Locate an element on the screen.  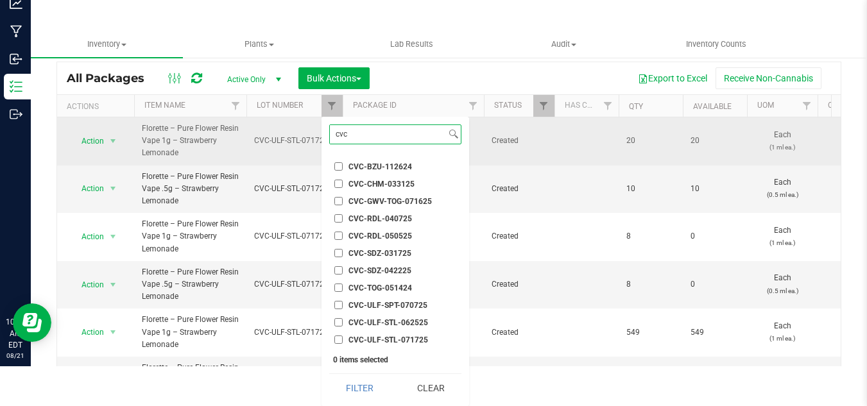
span: Inventory is located at coordinates (107, 44).